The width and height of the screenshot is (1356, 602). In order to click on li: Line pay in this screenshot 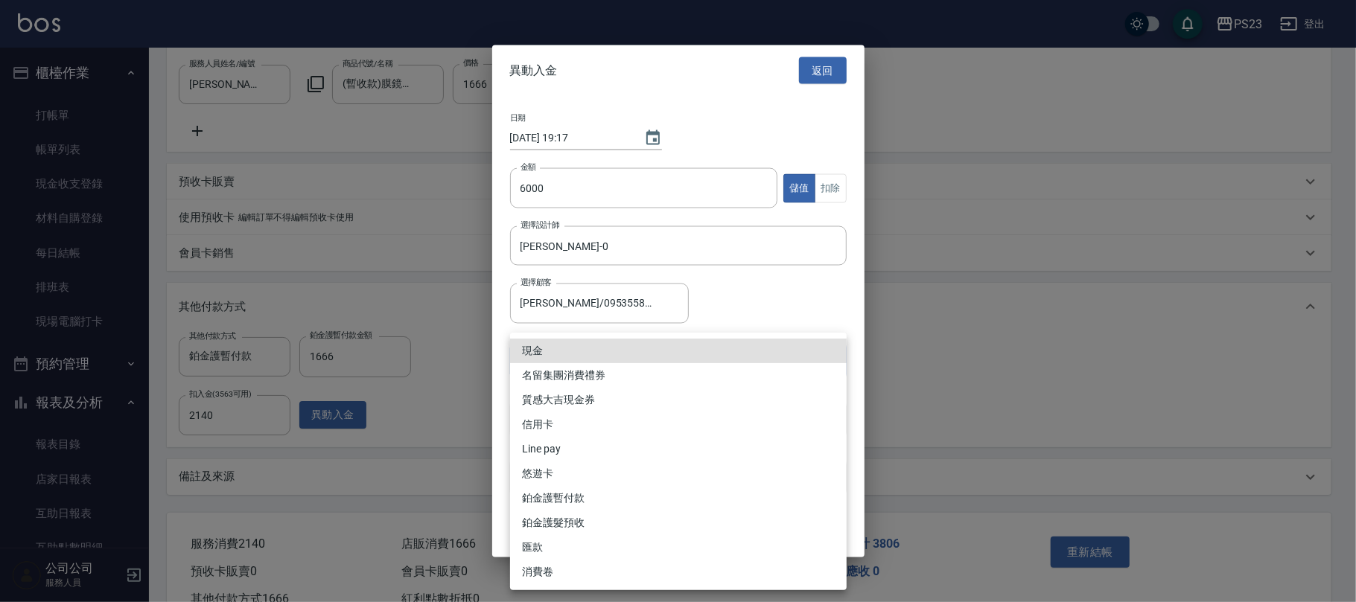, I will do `click(678, 449)`.